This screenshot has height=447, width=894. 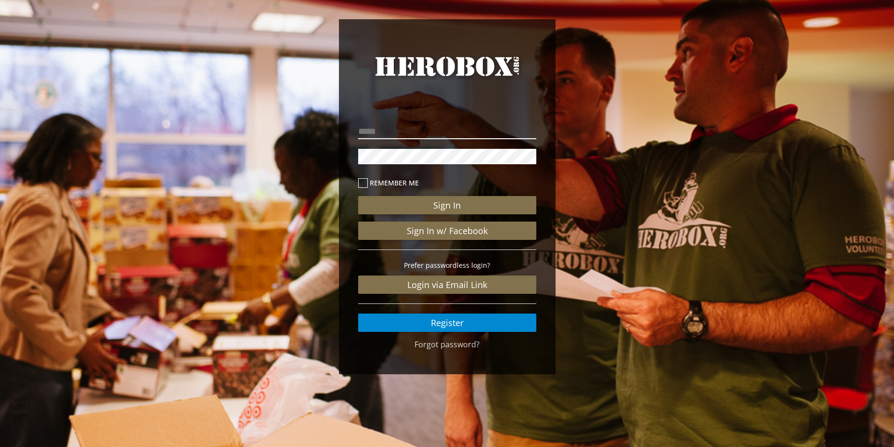 I want to click on button: Sign In, so click(x=447, y=205).